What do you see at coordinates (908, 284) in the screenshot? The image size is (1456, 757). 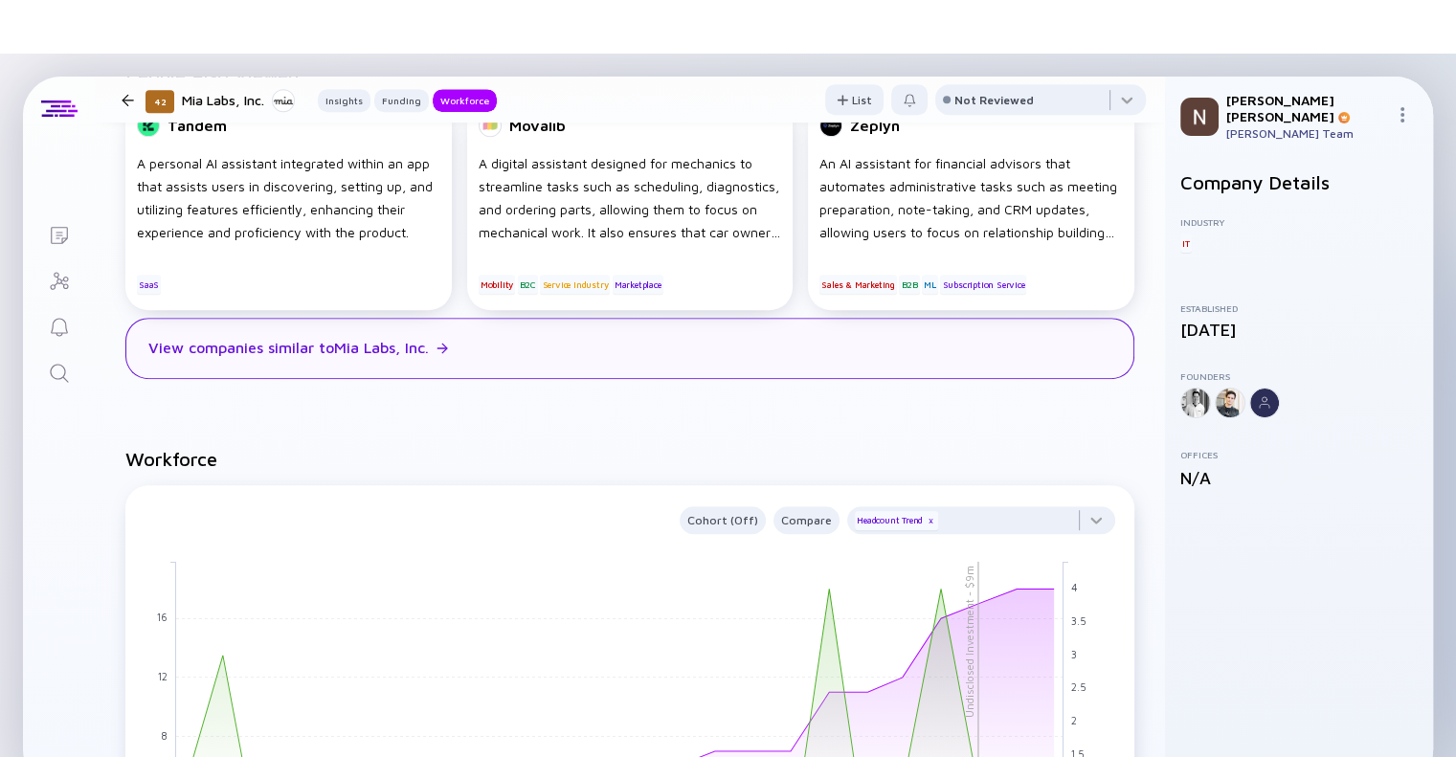 I see `div: B2B` at bounding box center [908, 284].